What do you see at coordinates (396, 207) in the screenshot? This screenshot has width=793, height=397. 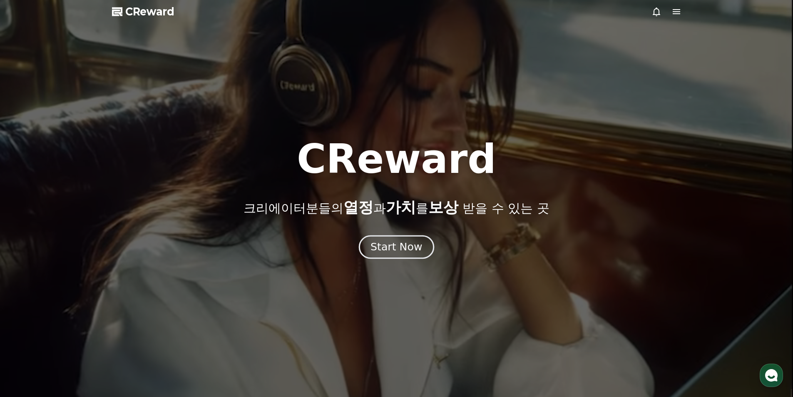 I see `p: 크리에이터분들의 과 를 받을 수 있는 곳` at bounding box center [396, 207].